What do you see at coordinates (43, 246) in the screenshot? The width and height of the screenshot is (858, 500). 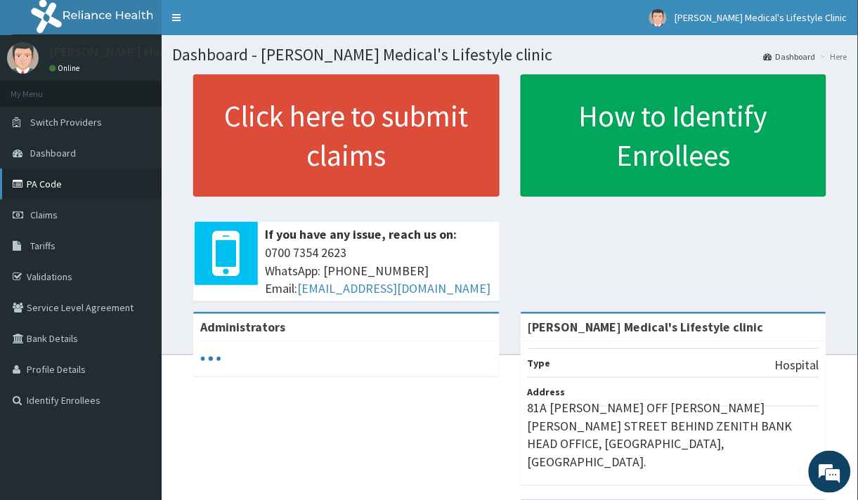 I see `span: Tariffs` at bounding box center [43, 246].